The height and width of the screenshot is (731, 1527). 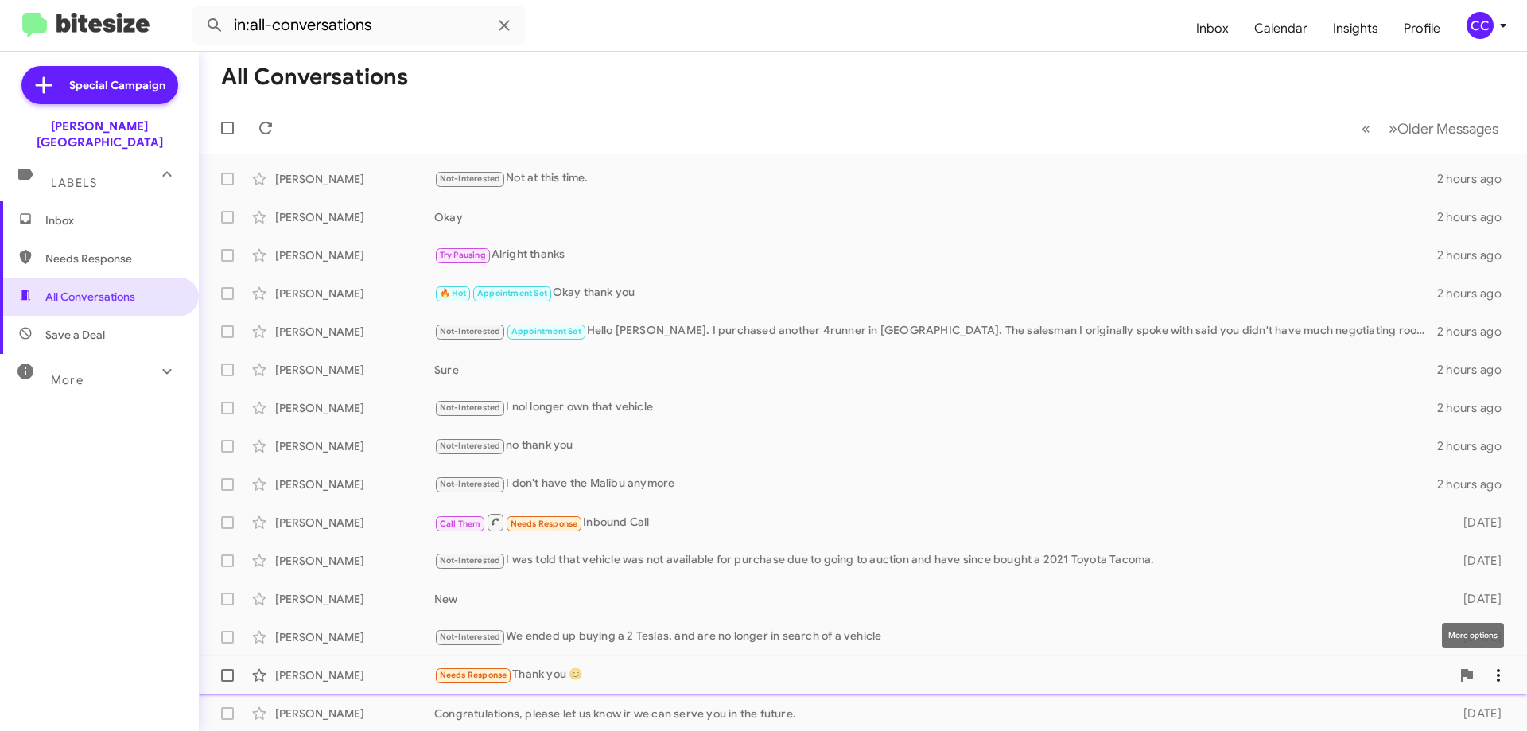 I want to click on div: Sure, so click(x=935, y=370).